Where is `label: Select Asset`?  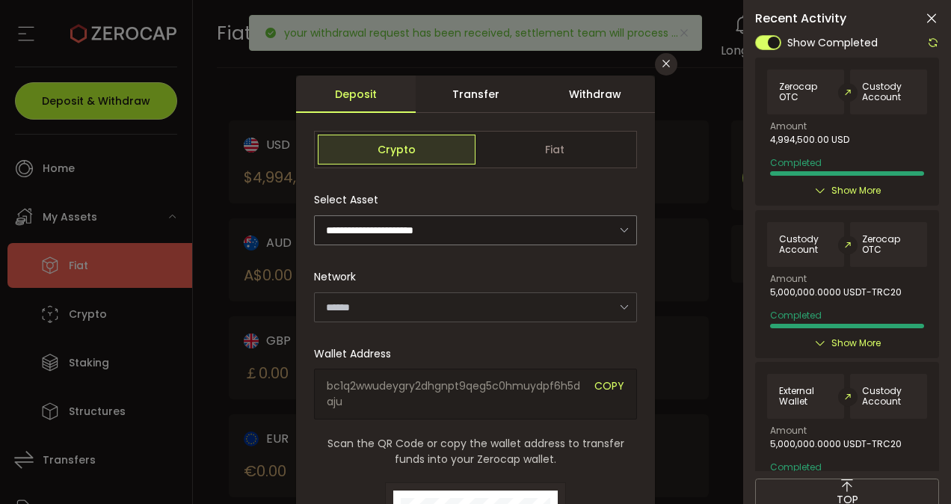
label: Select Asset is located at coordinates (351, 200).